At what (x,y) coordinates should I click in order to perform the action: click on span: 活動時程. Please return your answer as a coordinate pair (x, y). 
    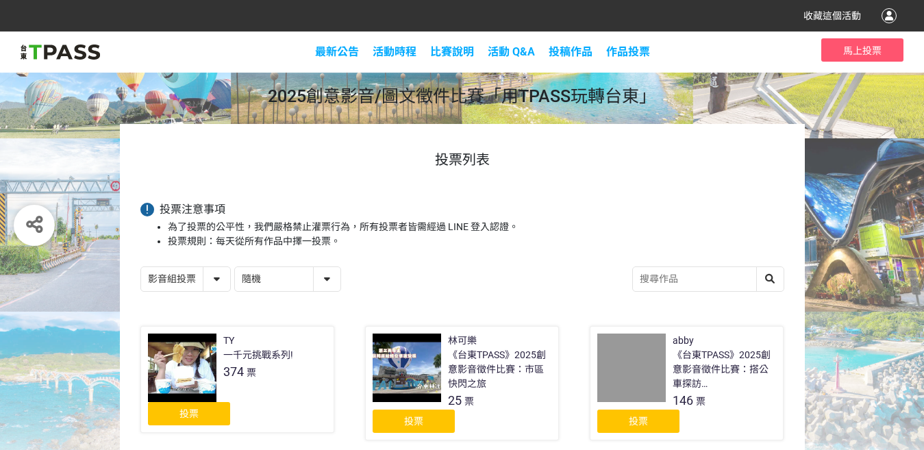
    Looking at the image, I should click on (395, 51).